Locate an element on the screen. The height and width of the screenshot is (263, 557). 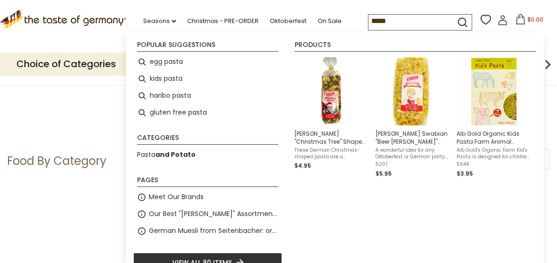
li: Popular suggestions is located at coordinates (207, 46).